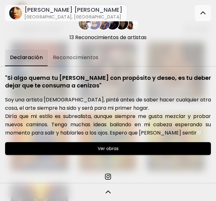  Describe the element at coordinates (203, 13) in the screenshot. I see `img: arrow-up` at that location.